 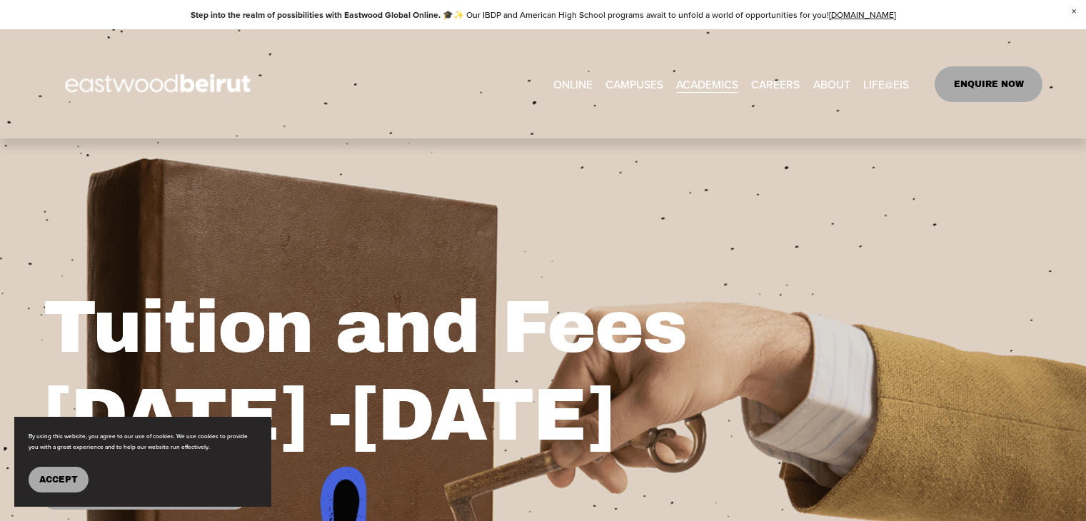 I want to click on span: LIFE@EIS, so click(x=886, y=84).